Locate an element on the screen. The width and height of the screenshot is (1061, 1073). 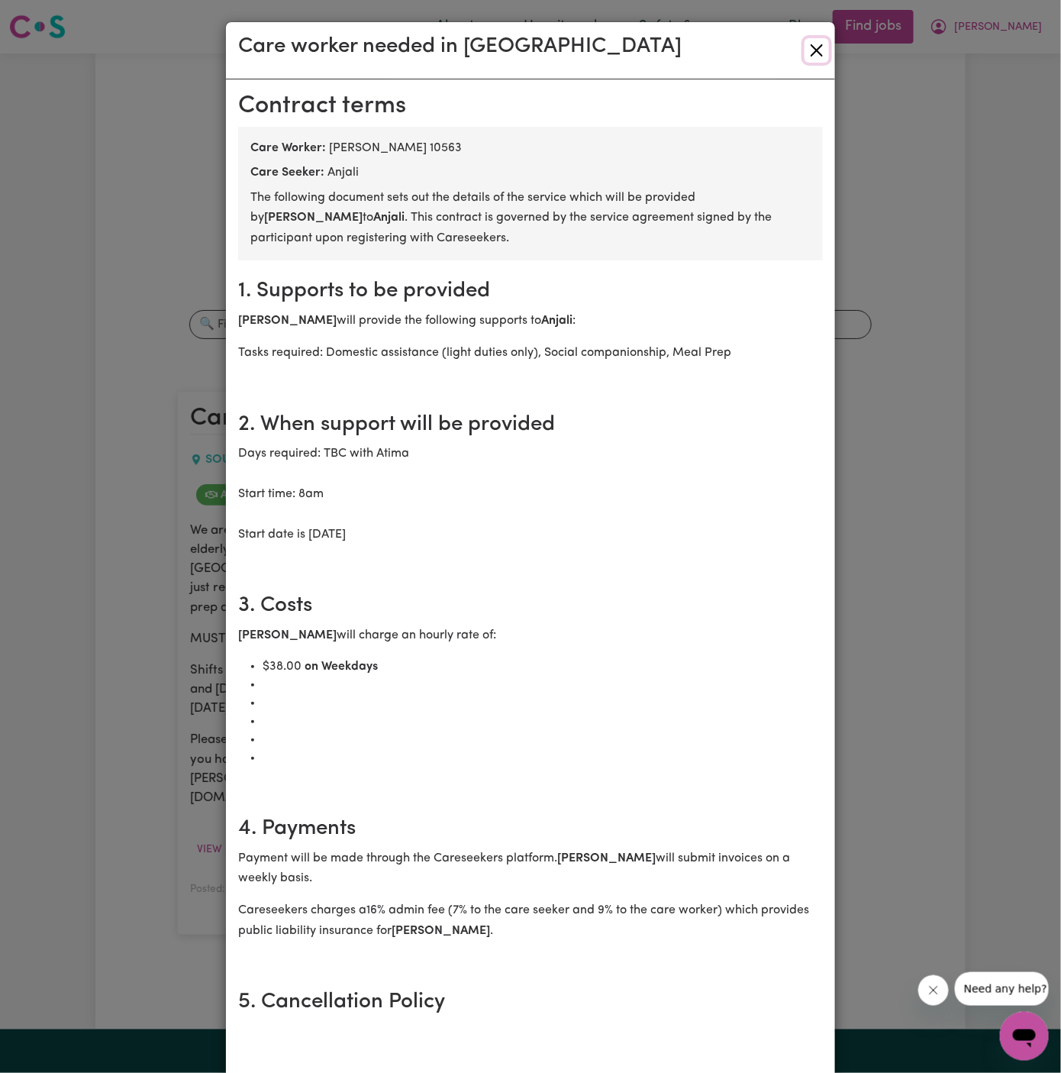
h2: 4. Payments is located at coordinates (531, 829).